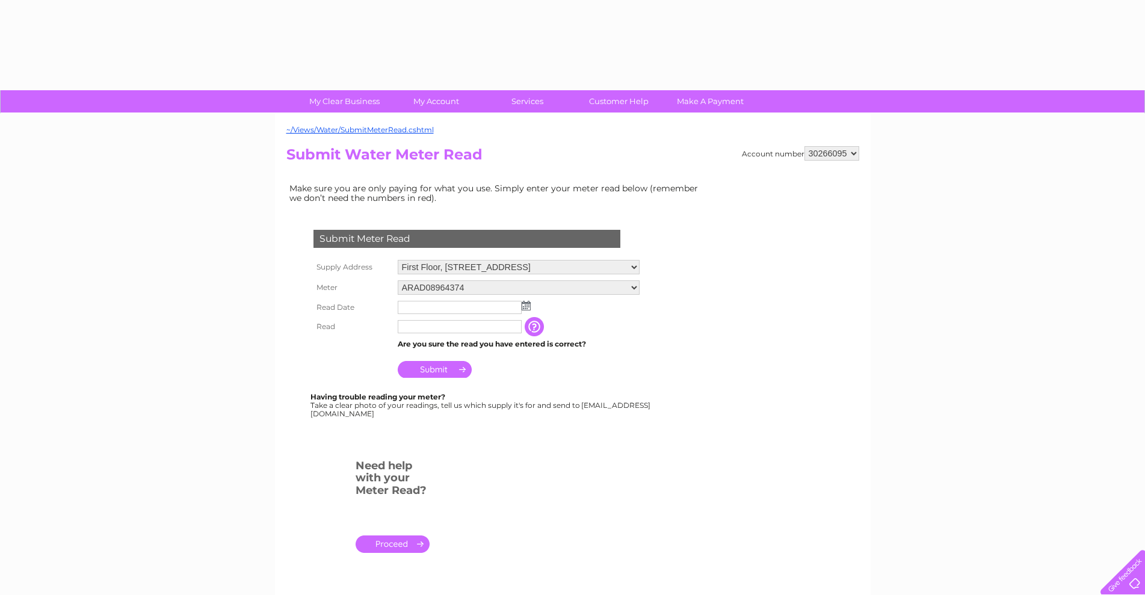 This screenshot has width=1145, height=595. I want to click on a: My Clear Business, so click(344, 101).